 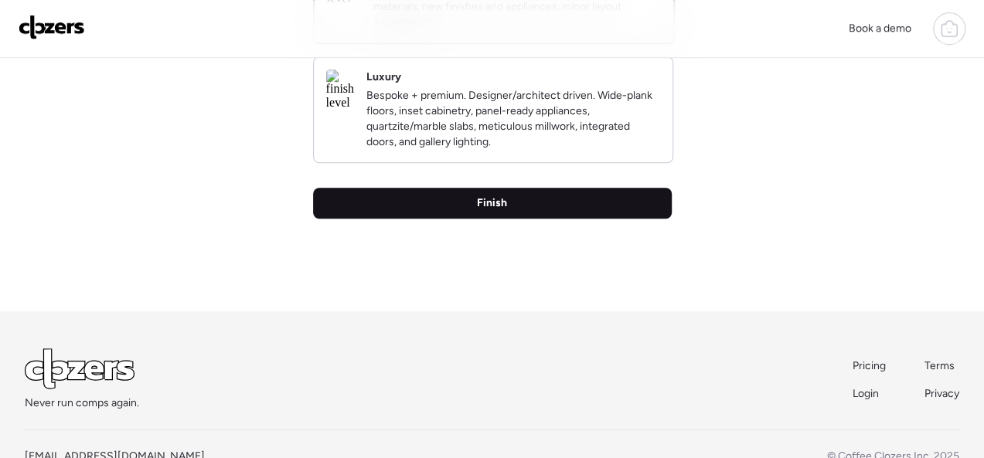 What do you see at coordinates (869, 366) in the screenshot?
I see `span: Pricing` at bounding box center [869, 366].